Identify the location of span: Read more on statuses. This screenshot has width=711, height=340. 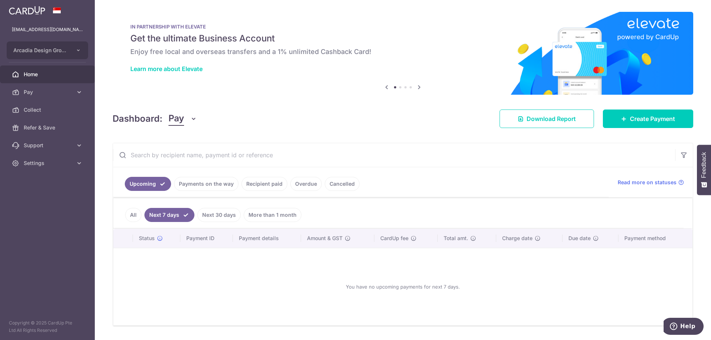
(647, 183).